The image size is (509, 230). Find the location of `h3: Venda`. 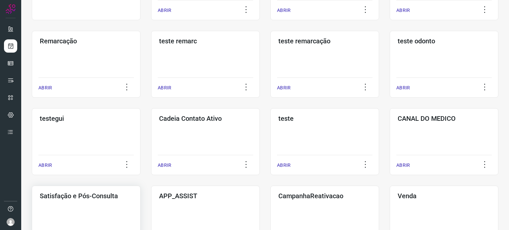

h3: Venda is located at coordinates (444, 196).